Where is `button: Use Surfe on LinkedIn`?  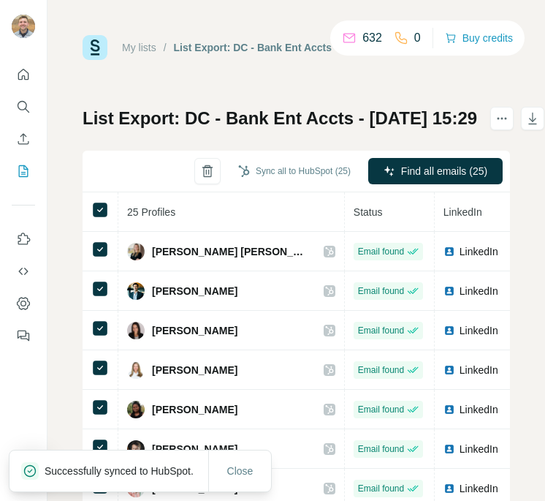 button: Use Surfe on LinkedIn is located at coordinates (23, 239).